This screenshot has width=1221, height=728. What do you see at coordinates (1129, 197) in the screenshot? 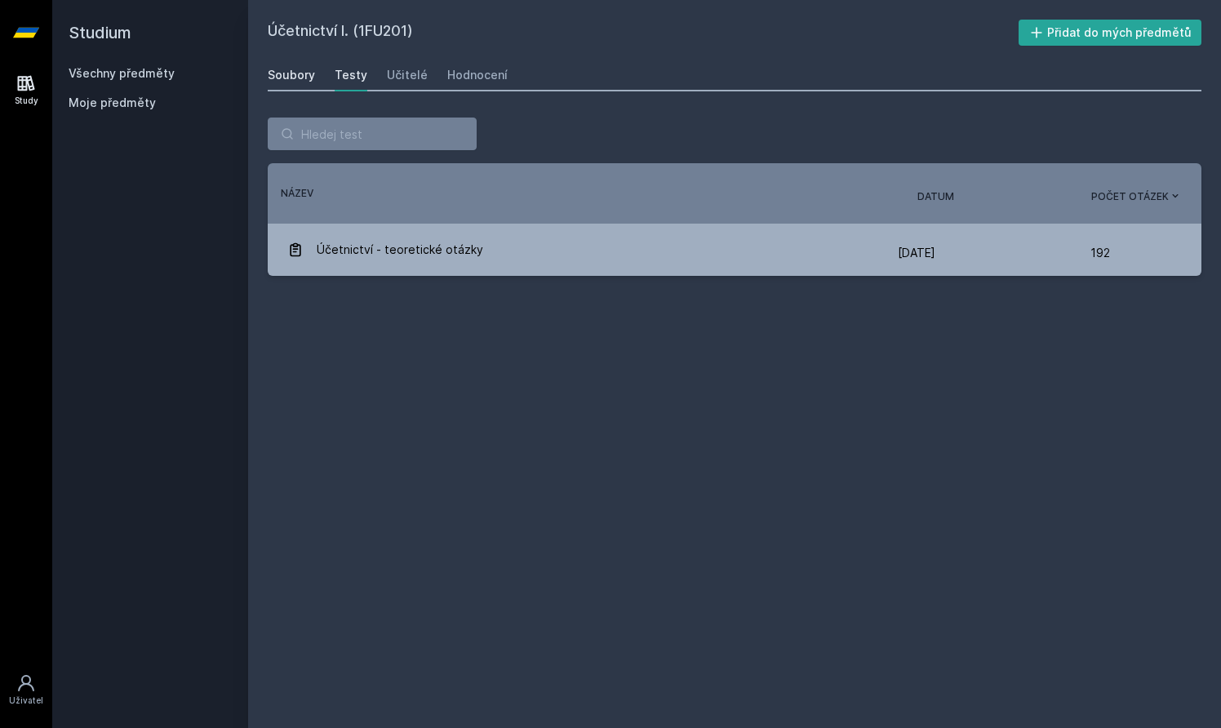
I see `span: Počet otázek` at bounding box center [1129, 197].